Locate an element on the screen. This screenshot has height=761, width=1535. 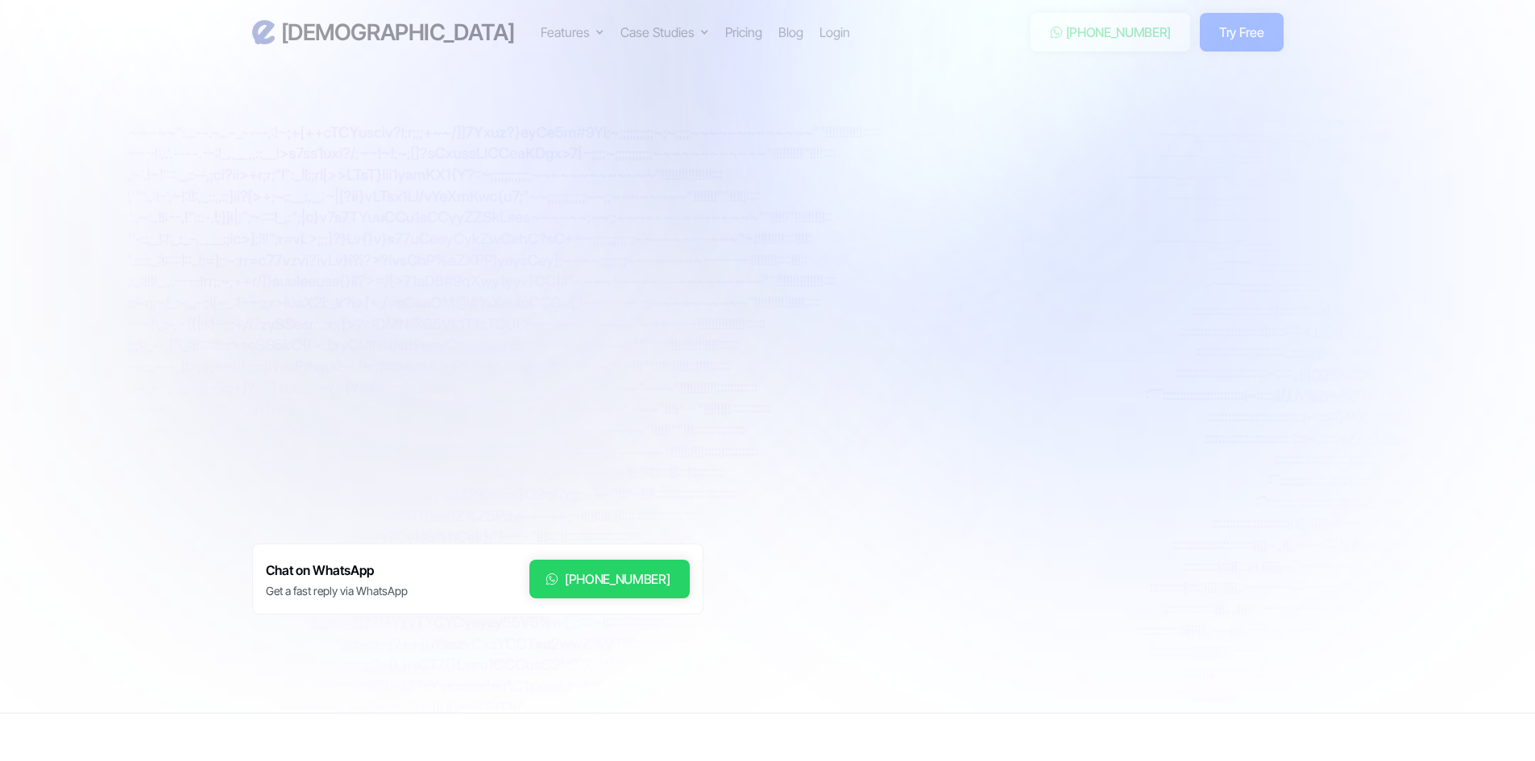
a: Login is located at coordinates (835, 32).